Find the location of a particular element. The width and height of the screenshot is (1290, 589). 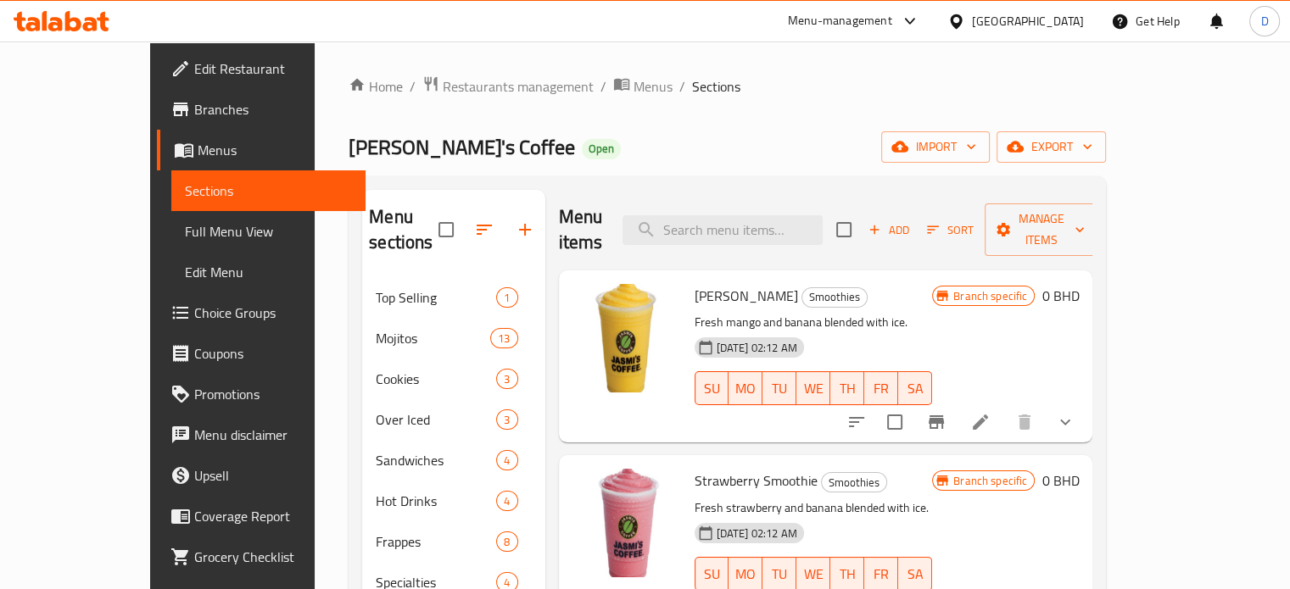

span: Full Menu View is located at coordinates (268, 232).